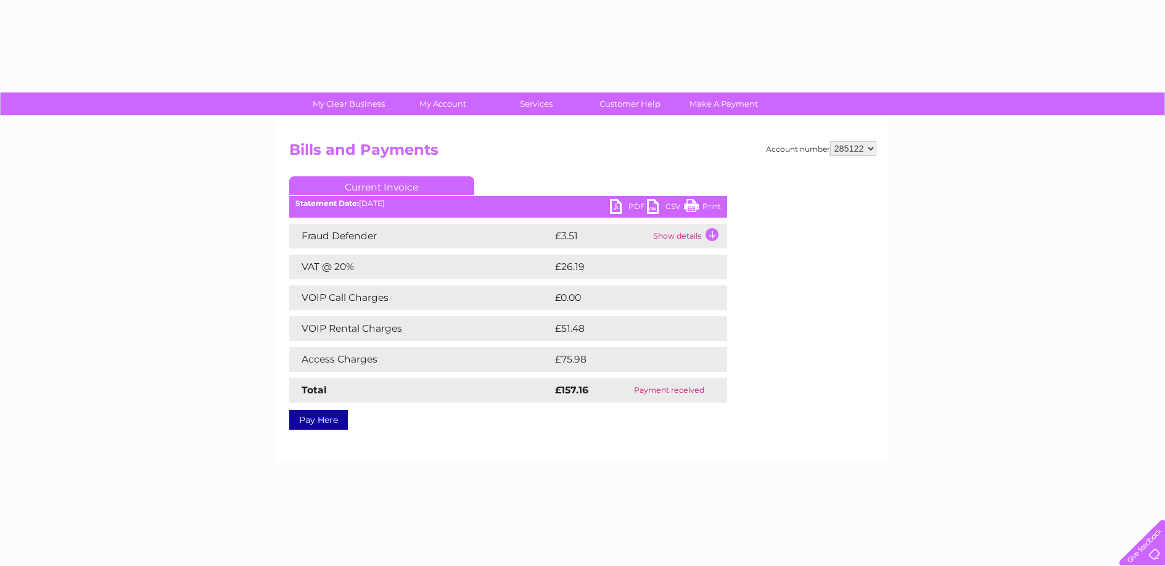  What do you see at coordinates (668, 390) in the screenshot?
I see `td: Payment received` at bounding box center [668, 390].